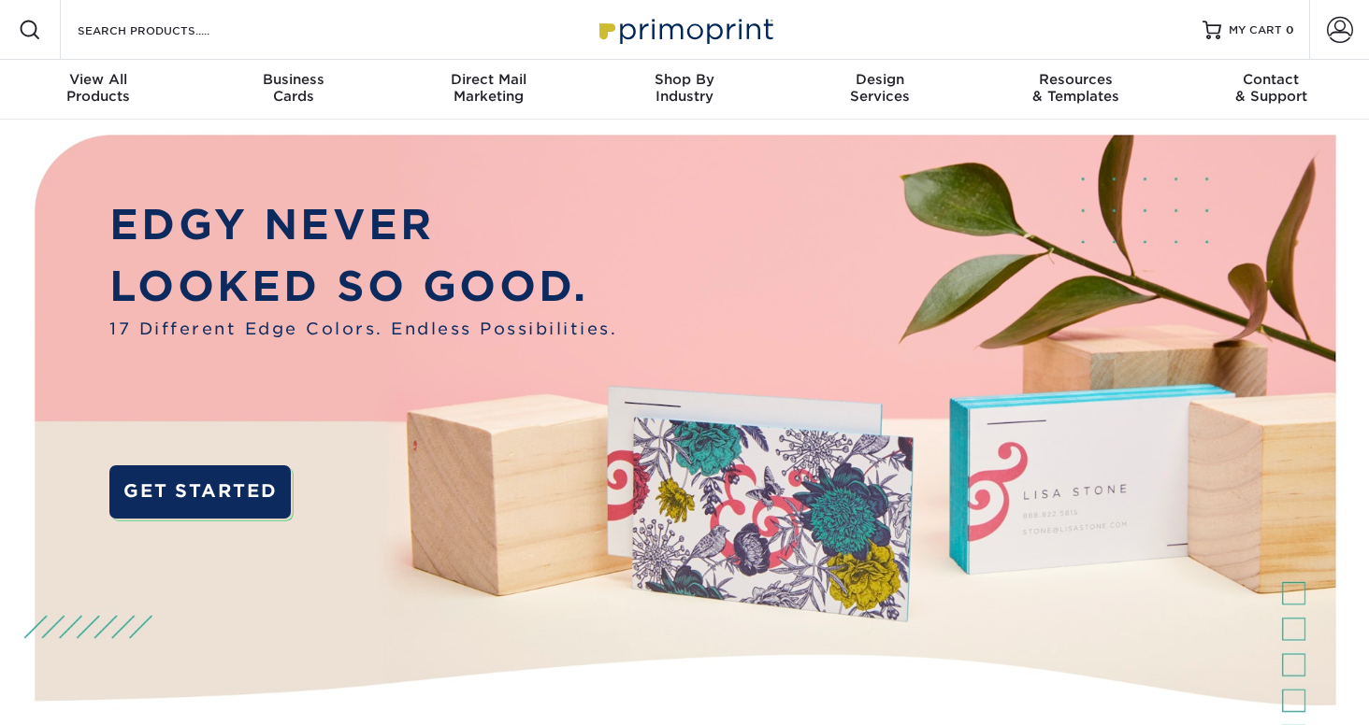 The image size is (1369, 725). Describe the element at coordinates (880, 88) in the screenshot. I see `div: Services` at that location.